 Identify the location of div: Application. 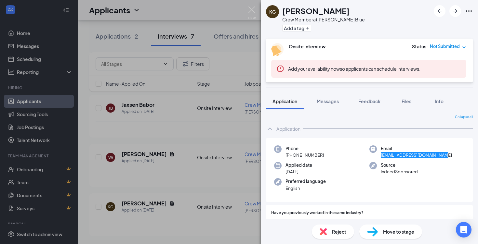
(288, 129).